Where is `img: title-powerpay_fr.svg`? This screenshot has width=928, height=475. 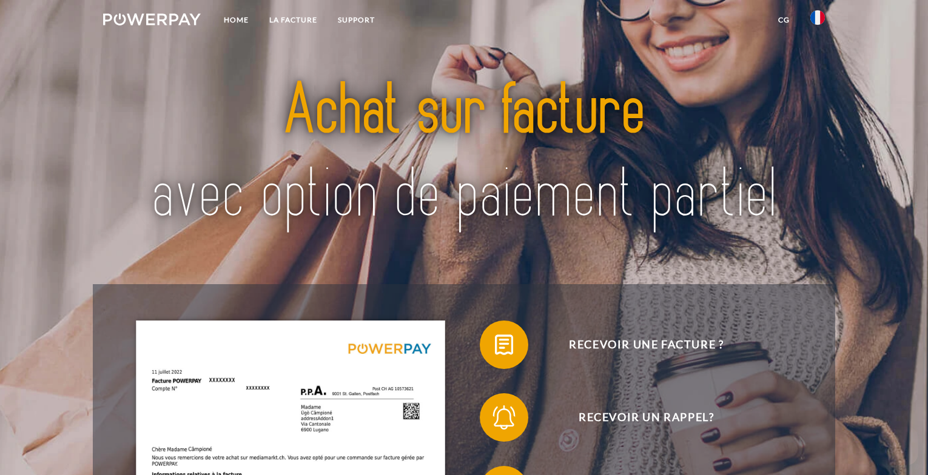 img: title-powerpay_fr.svg is located at coordinates (464, 153).